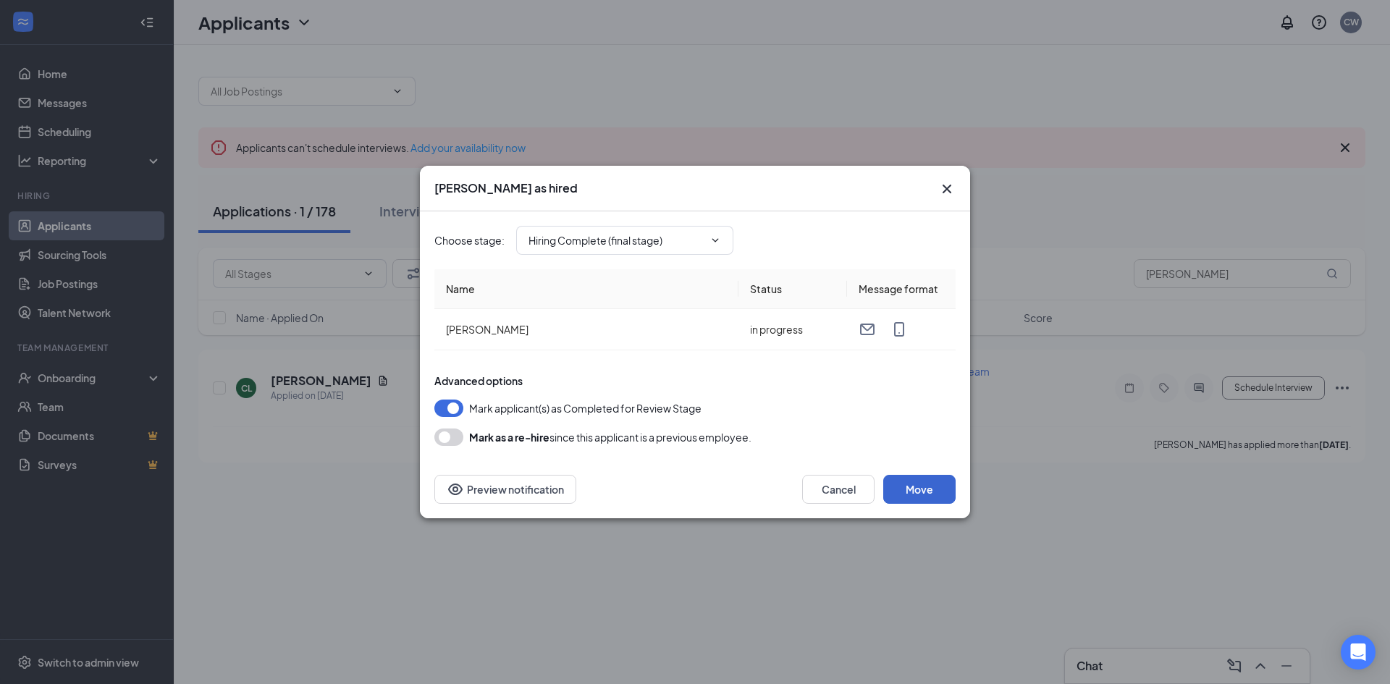 This screenshot has height=684, width=1390. I want to click on button: Close, so click(947, 189).